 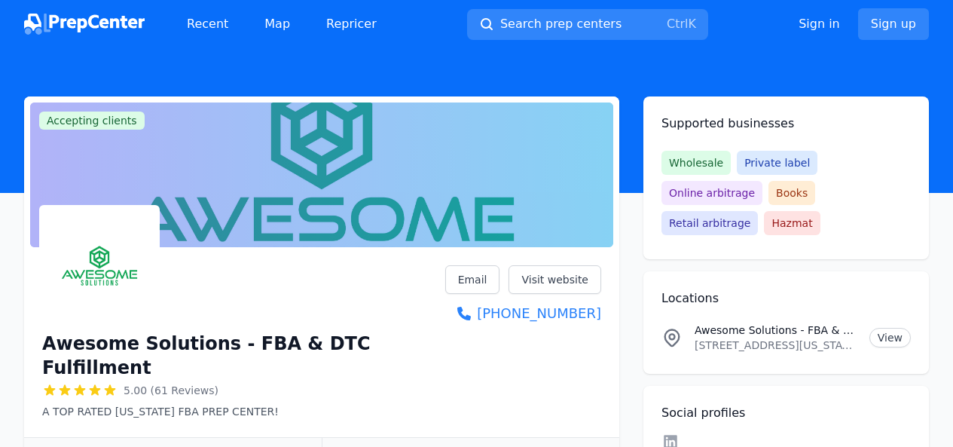 What do you see at coordinates (92, 121) in the screenshot?
I see `span: Accepting clients` at bounding box center [92, 121].